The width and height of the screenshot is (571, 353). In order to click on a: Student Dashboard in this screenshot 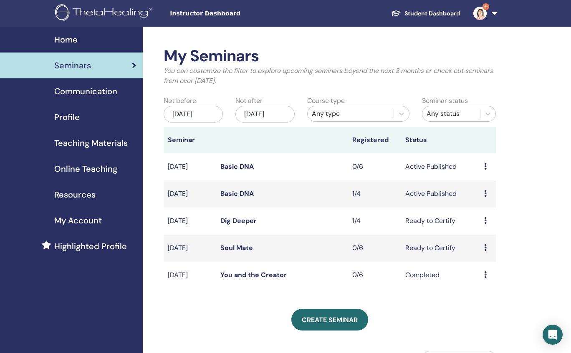, I will do `click(425, 13)`.